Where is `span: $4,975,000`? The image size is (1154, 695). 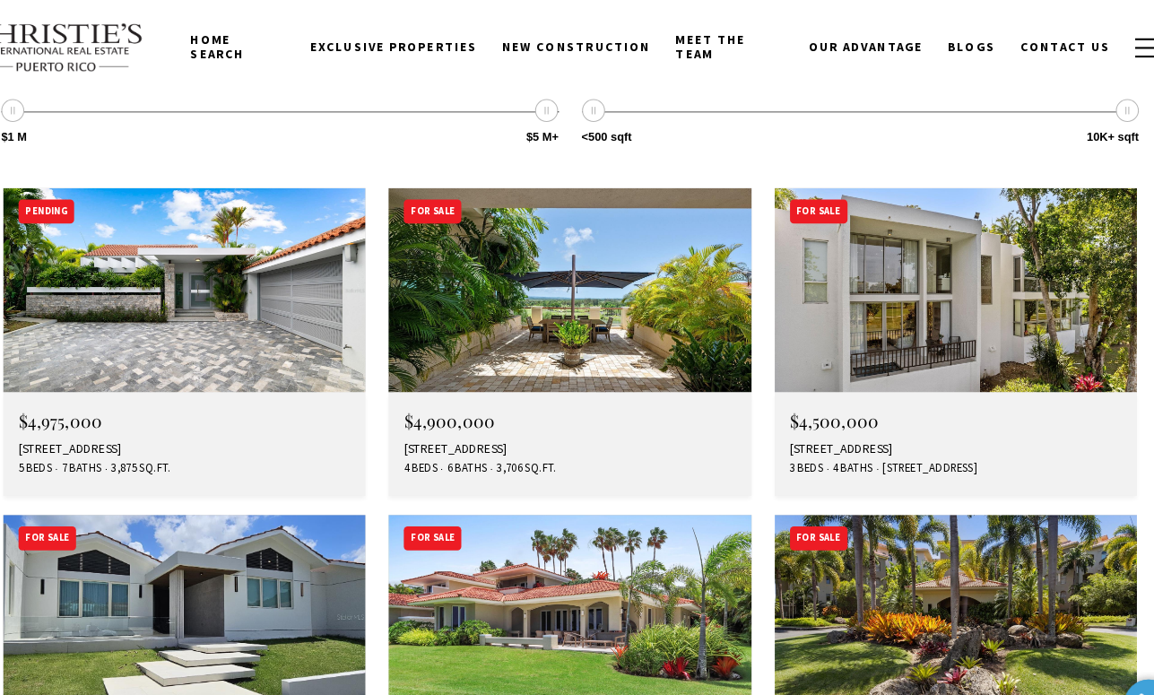 span: $4,975,000 is located at coordinates (99, 394).